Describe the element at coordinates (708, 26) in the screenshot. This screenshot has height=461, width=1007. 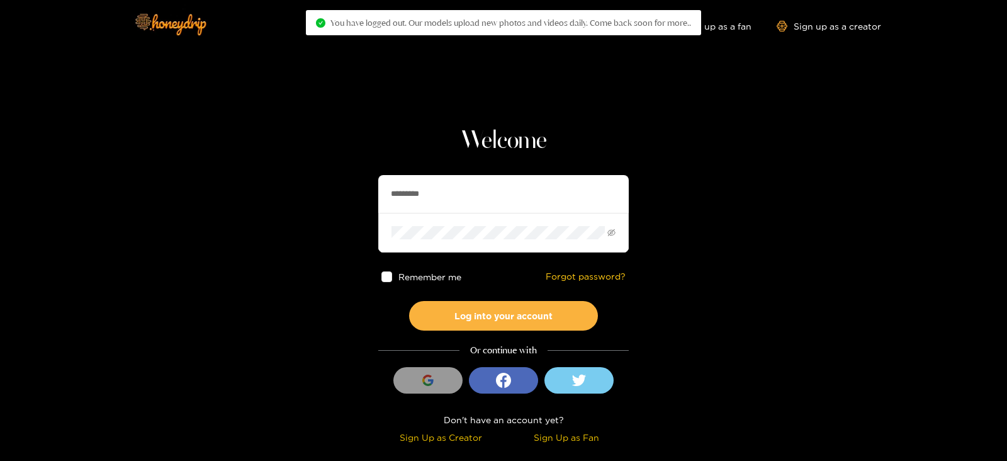
I see `a: Sign up as a fan` at that location.